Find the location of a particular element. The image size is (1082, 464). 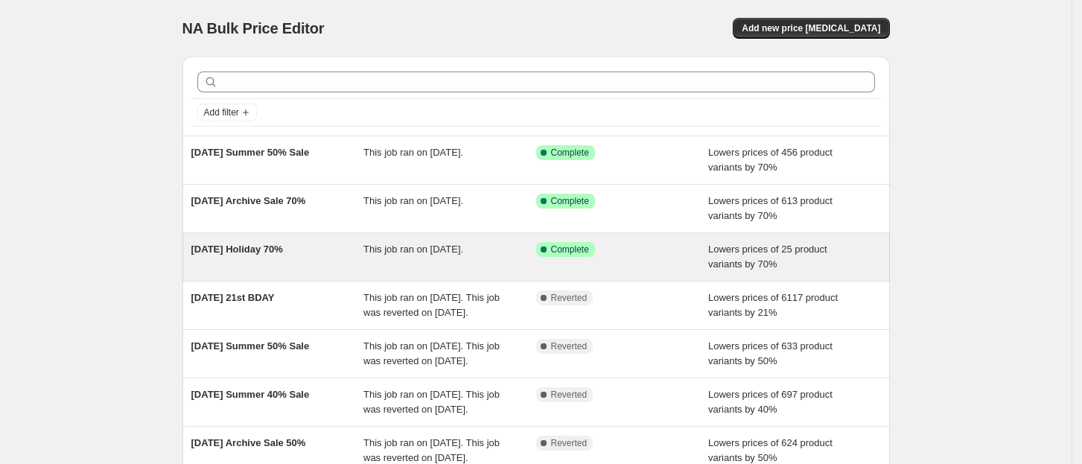

button: Add filter is located at coordinates (227, 112).